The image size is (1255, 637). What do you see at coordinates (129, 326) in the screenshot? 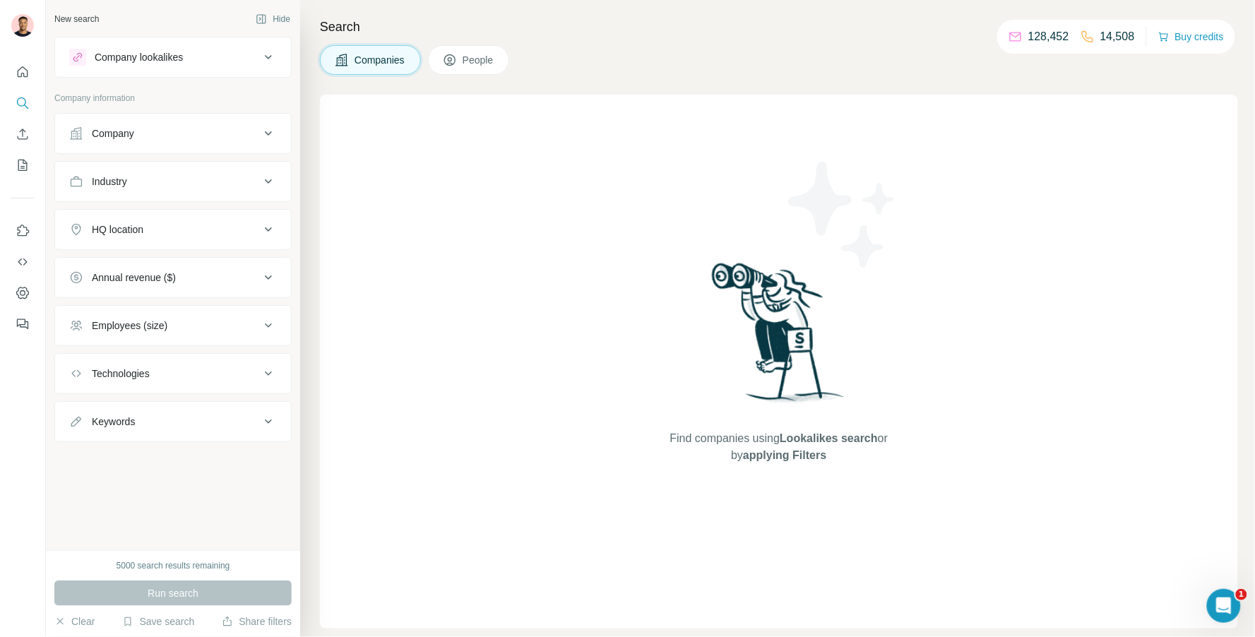
I see `div: Employees (size)` at bounding box center [129, 326].